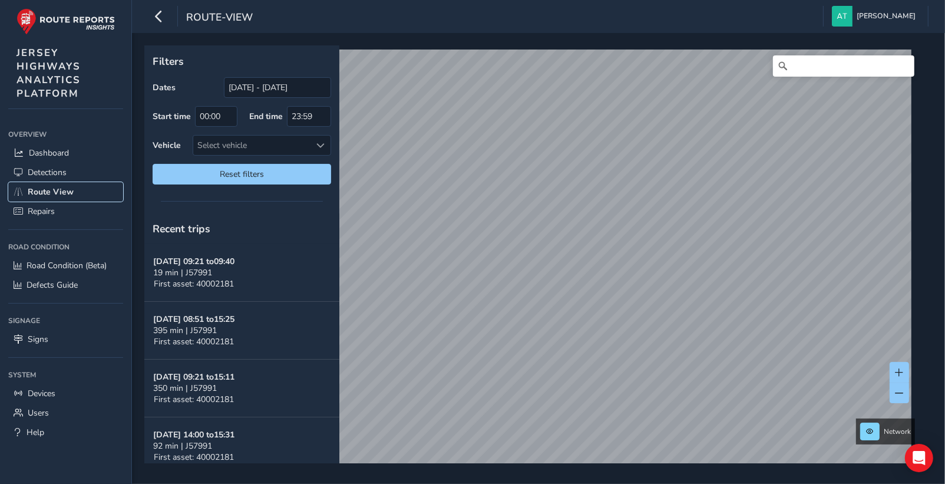 Image resolution: width=945 pixels, height=484 pixels. I want to click on div: Select vehicle, so click(252, 145).